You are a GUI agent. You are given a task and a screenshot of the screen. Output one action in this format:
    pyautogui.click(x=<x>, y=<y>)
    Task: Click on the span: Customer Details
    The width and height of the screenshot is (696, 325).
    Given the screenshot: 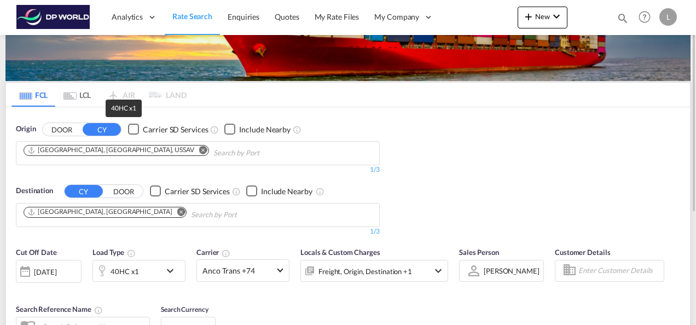 What is the action you would take?
    pyautogui.click(x=582, y=252)
    